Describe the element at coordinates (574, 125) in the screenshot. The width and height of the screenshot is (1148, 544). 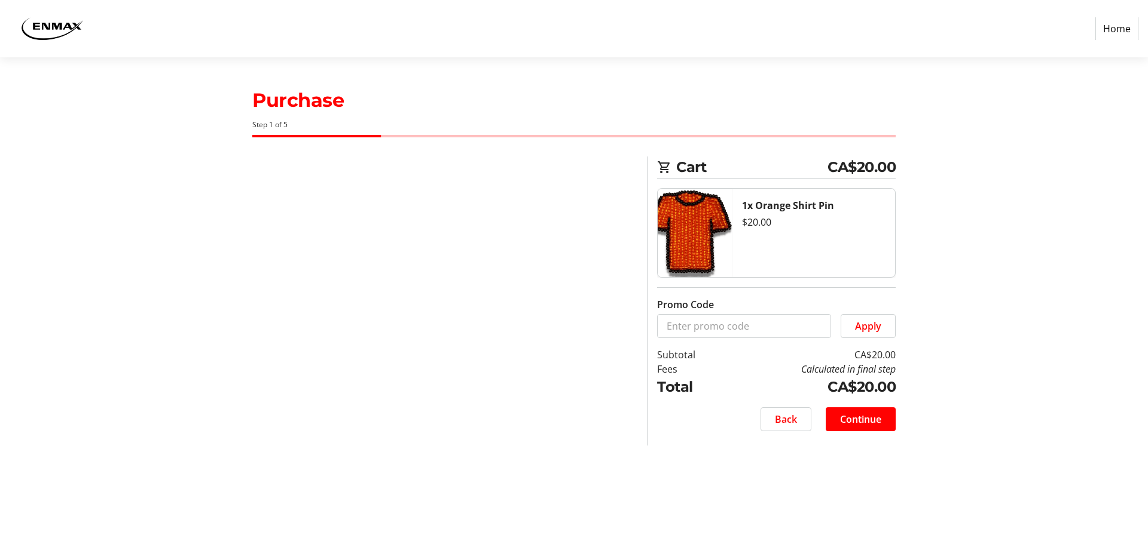
I see `div: Step 1 of 5` at that location.